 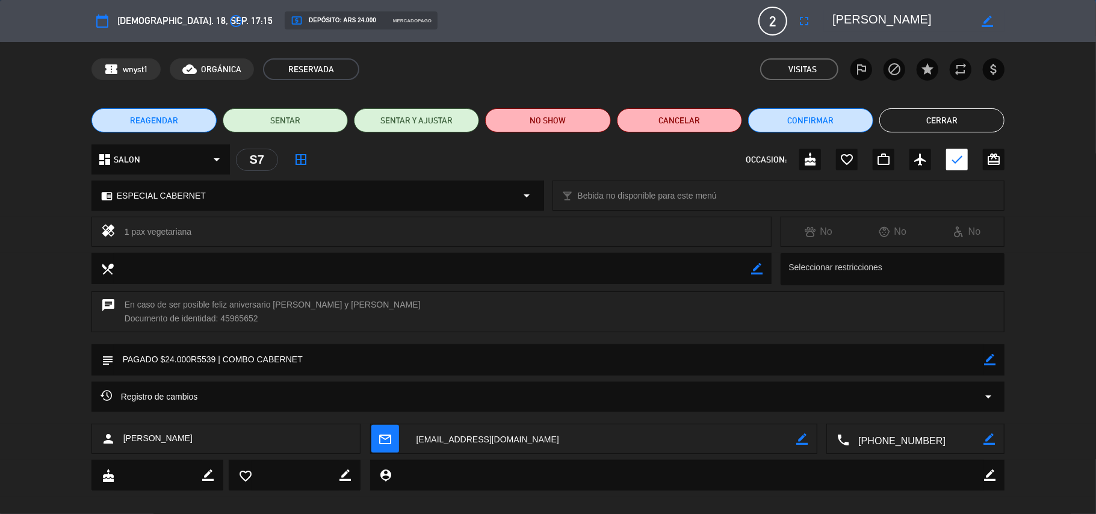 I want to click on i: chat, so click(x=108, y=312).